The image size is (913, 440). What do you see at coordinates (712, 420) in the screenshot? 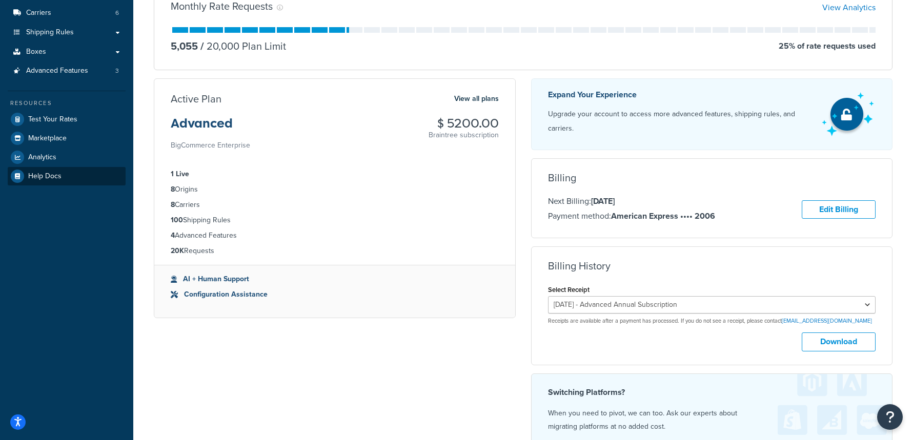
I see `p: When you need to pivot, we can too. Ask our experts about migrating platforms at no added cost.` at bounding box center [712, 420].